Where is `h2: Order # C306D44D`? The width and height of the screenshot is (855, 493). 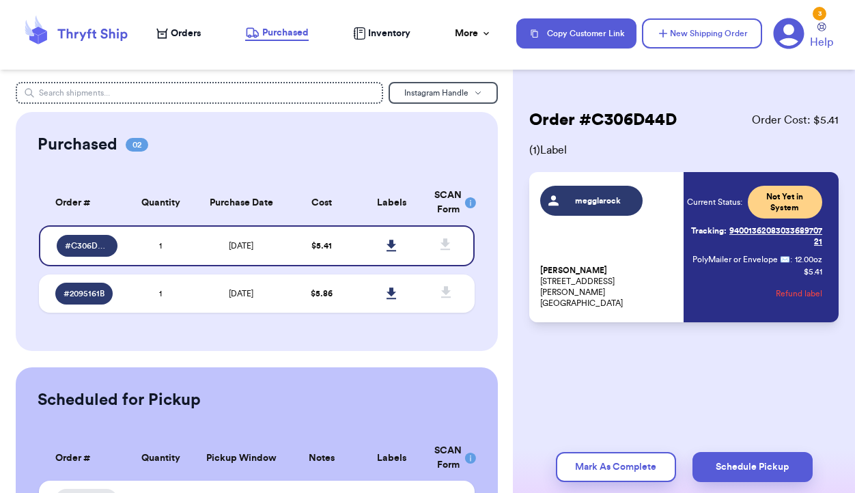 h2: Order # C306D44D is located at coordinates (603, 120).